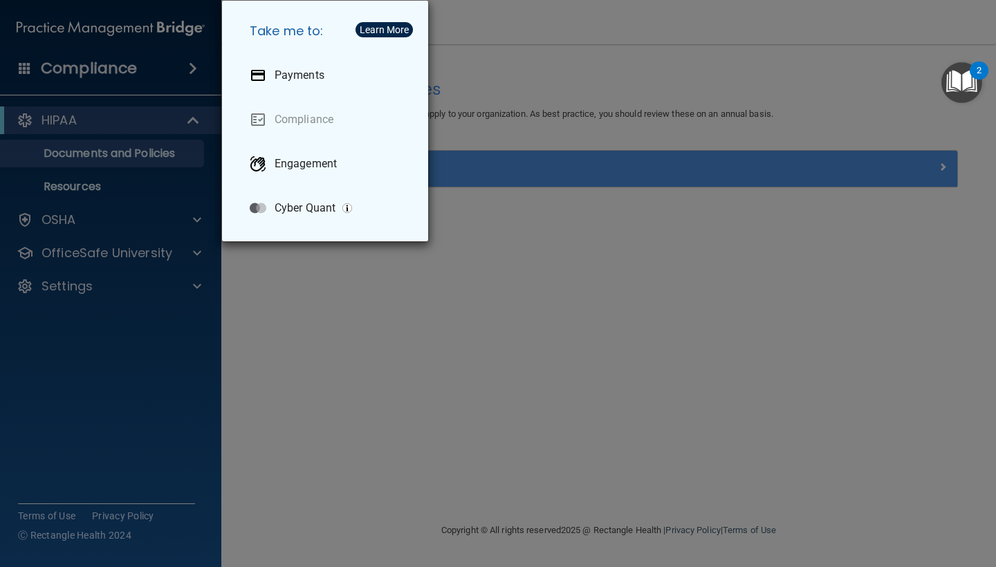  What do you see at coordinates (328, 208) in the screenshot?
I see `a: Cyber Quant` at bounding box center [328, 208].